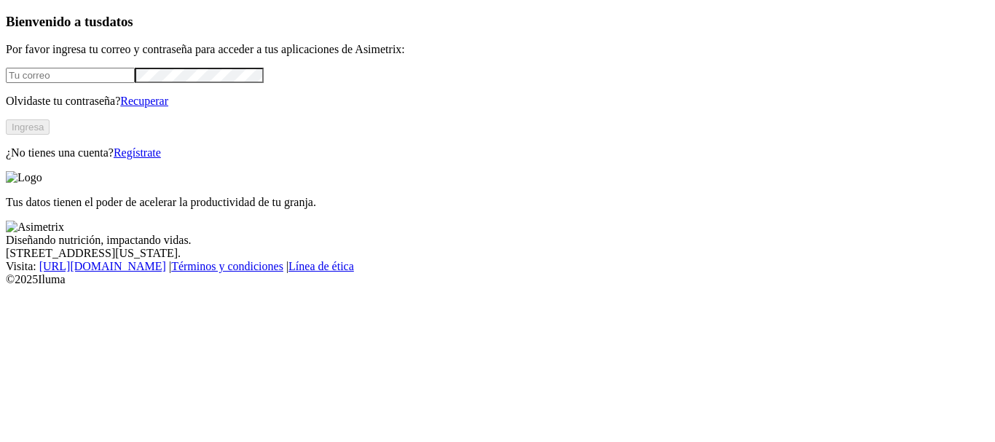  Describe the element at coordinates (28, 127) in the screenshot. I see `button: Ingresa` at that location.